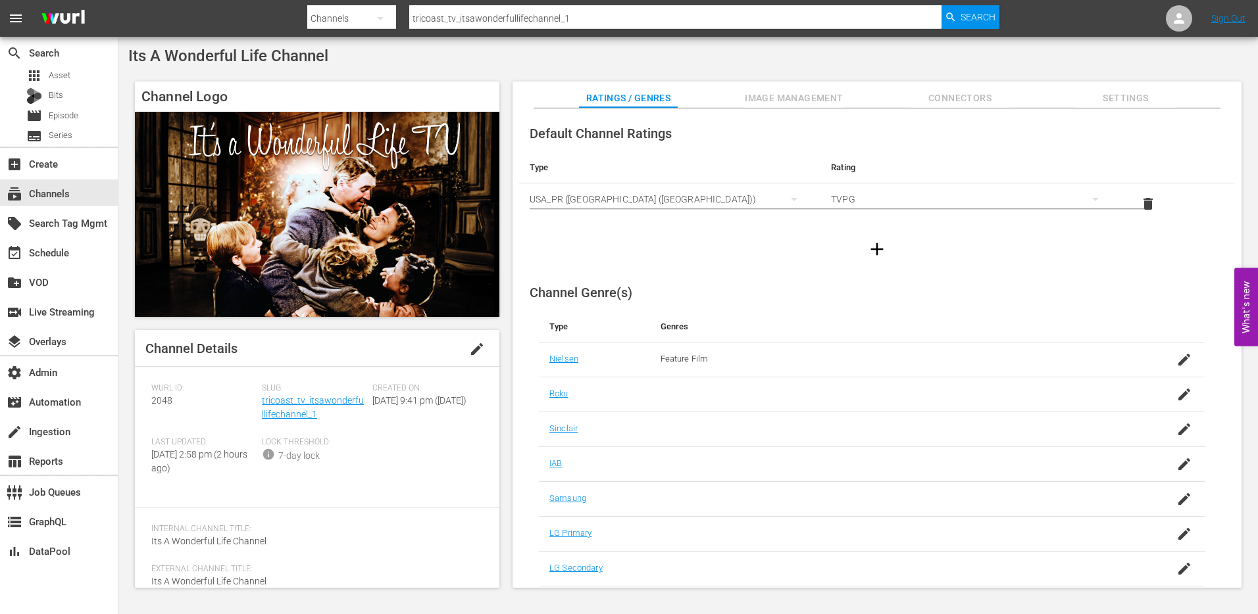  Describe the element at coordinates (890, 327) in the screenshot. I see `th: Genres` at that location.